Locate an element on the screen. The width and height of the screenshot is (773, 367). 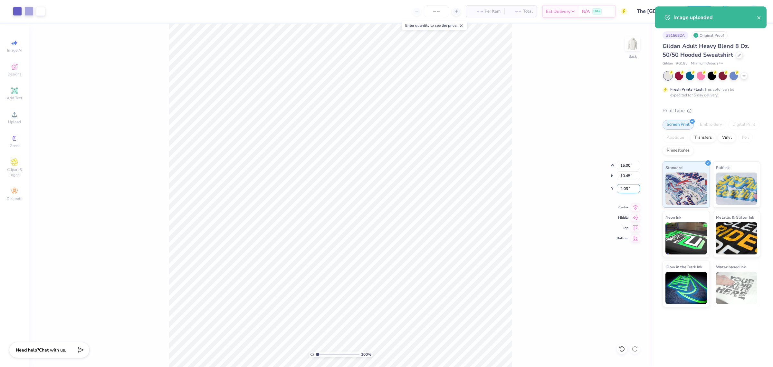
div: Print Type is located at coordinates (711, 111).